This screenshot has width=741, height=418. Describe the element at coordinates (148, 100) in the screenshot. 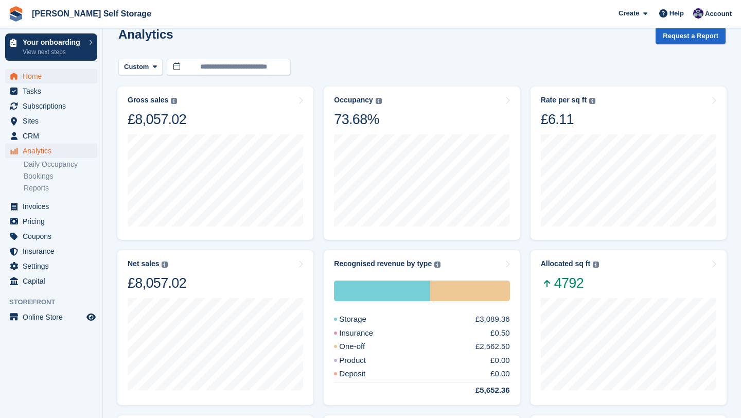

I see `div: Gross sales` at that location.